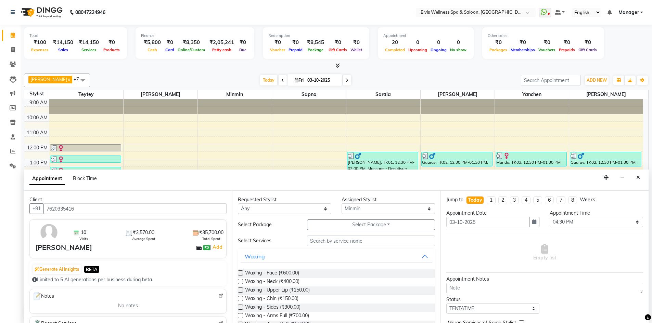 This screenshot has height=323, width=652. What do you see at coordinates (523, 50) in the screenshot?
I see `span: Memberships` at bounding box center [523, 50].